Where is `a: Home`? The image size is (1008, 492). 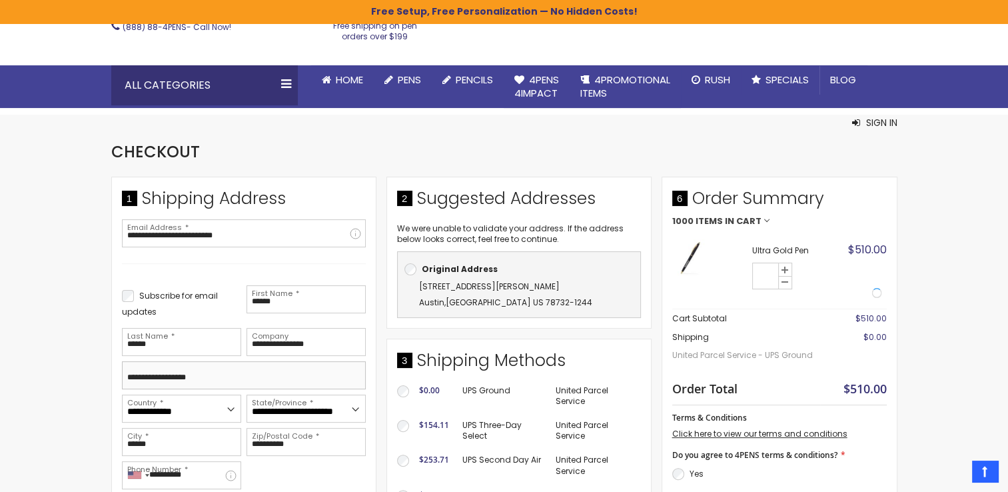 a: Home is located at coordinates (342, 80).